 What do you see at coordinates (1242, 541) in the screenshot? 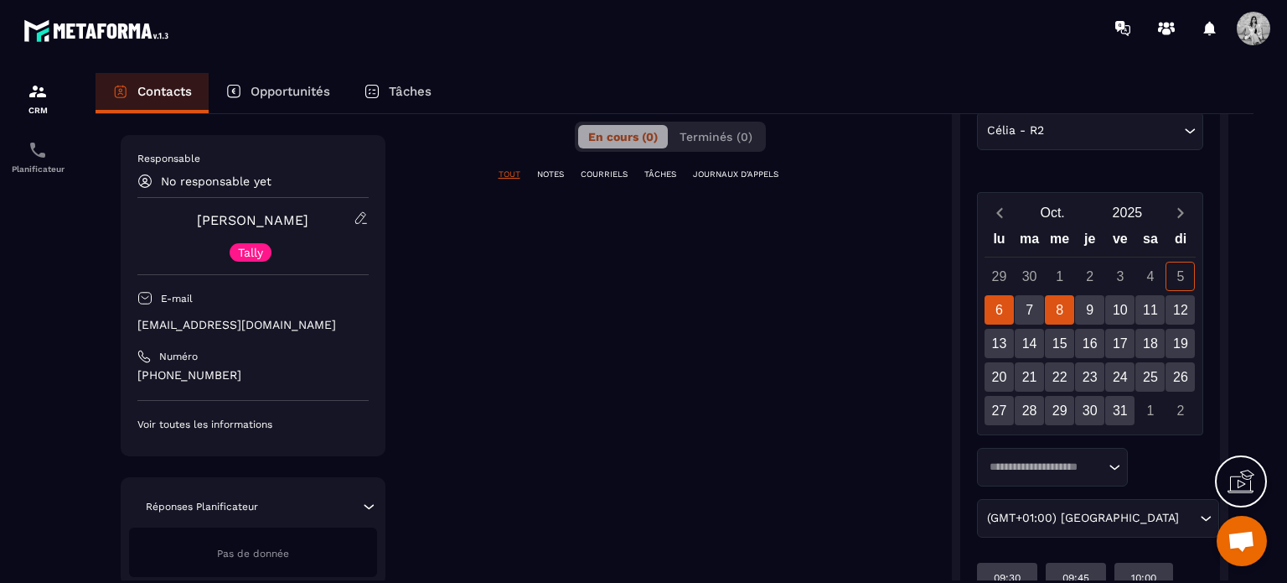
I see `div: Ouvrir le chat` at bounding box center [1242, 541].